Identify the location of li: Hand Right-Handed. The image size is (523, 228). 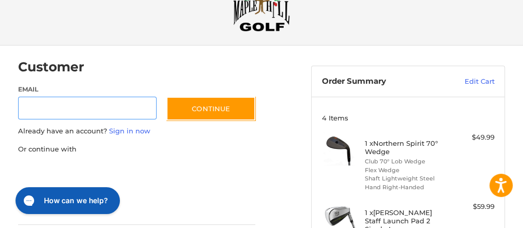
(406, 187).